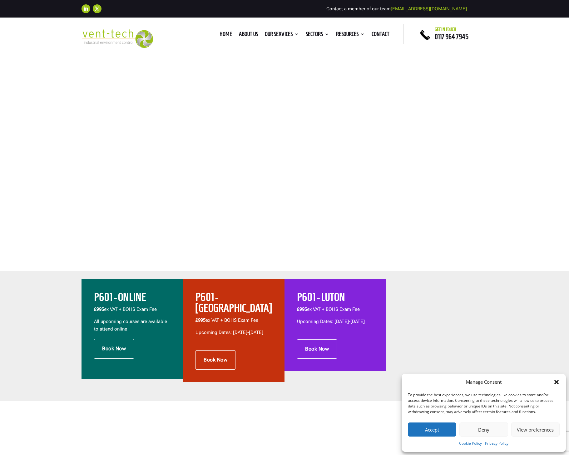 This screenshot has height=455, width=569. I want to click on span: All upcoming courses are available to attend online, so click(131, 325).